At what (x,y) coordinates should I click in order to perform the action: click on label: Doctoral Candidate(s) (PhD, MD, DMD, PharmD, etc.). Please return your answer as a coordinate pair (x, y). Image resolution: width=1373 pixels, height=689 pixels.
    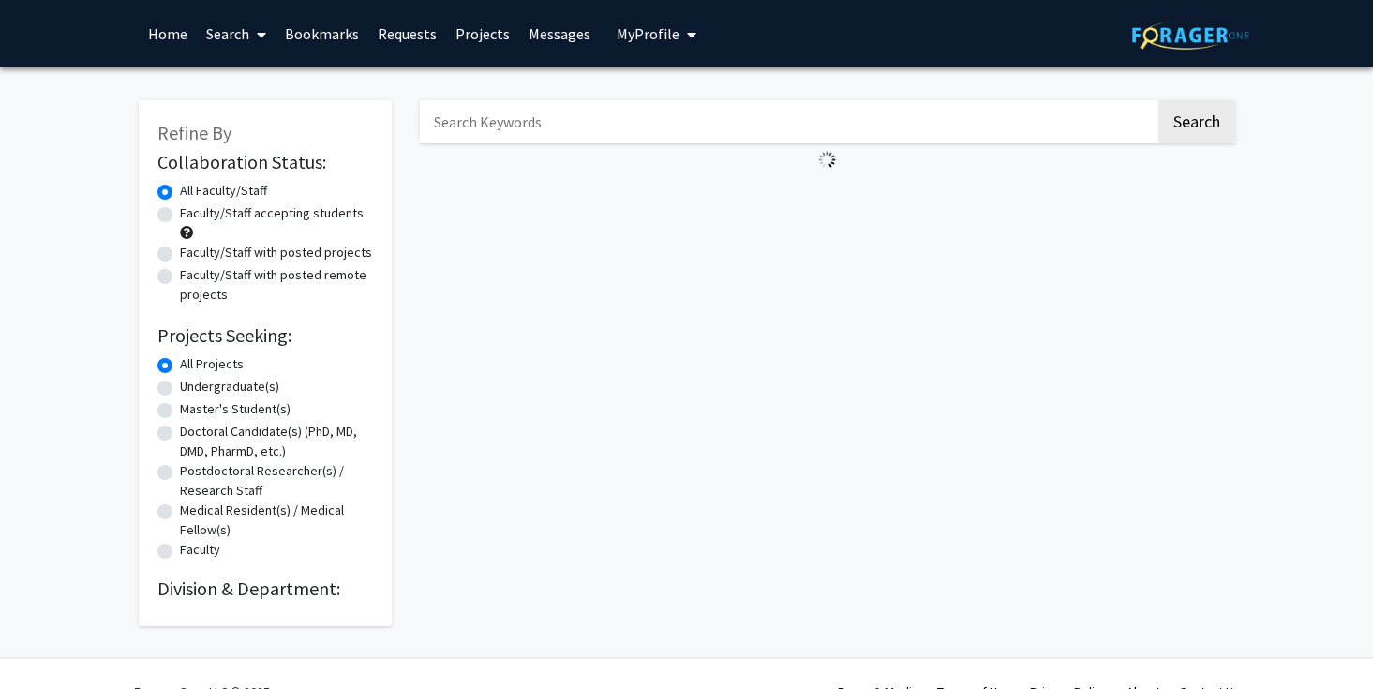
    Looking at the image, I should click on (276, 441).